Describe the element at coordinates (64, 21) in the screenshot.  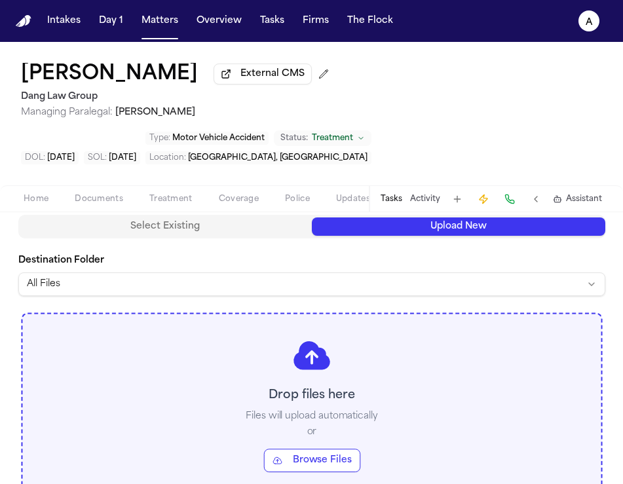
I see `a: Intakes` at that location.